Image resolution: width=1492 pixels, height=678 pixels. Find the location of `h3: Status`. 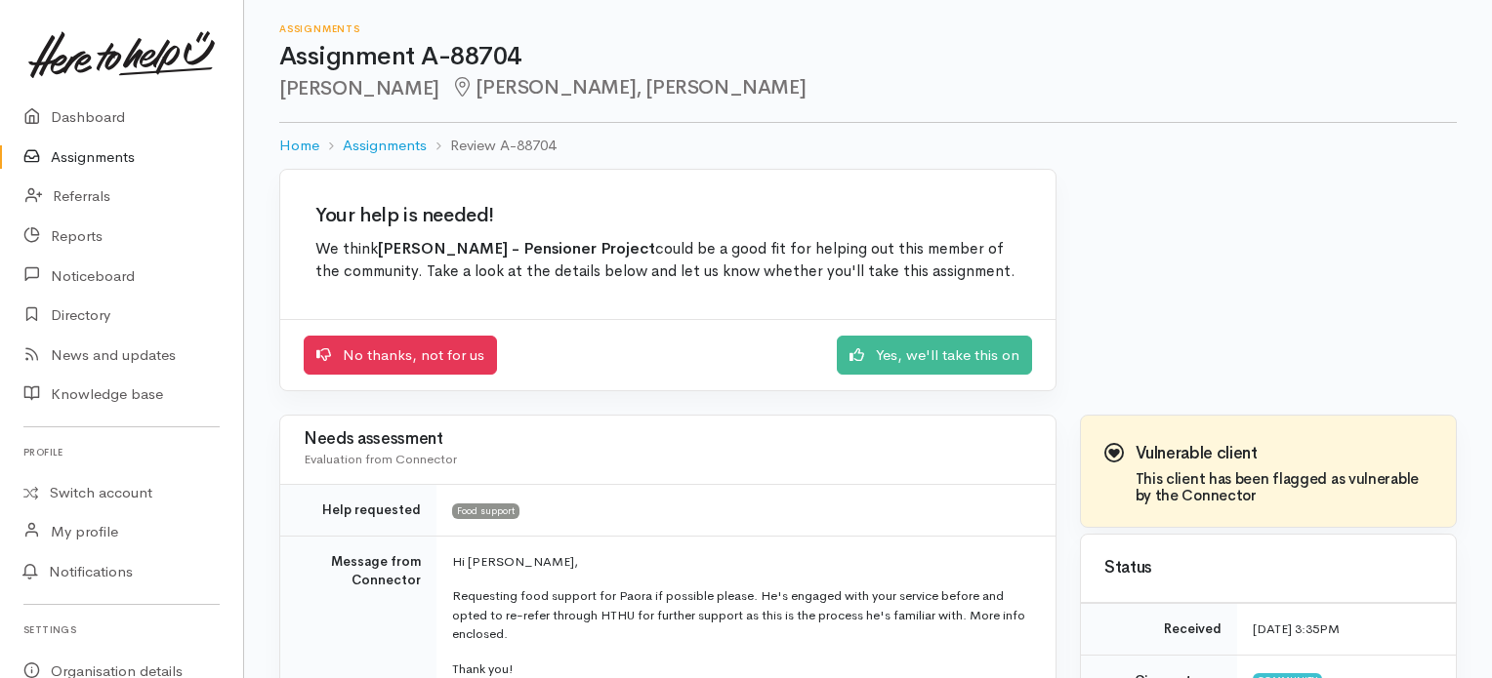

h3: Status is located at coordinates (1268, 568).